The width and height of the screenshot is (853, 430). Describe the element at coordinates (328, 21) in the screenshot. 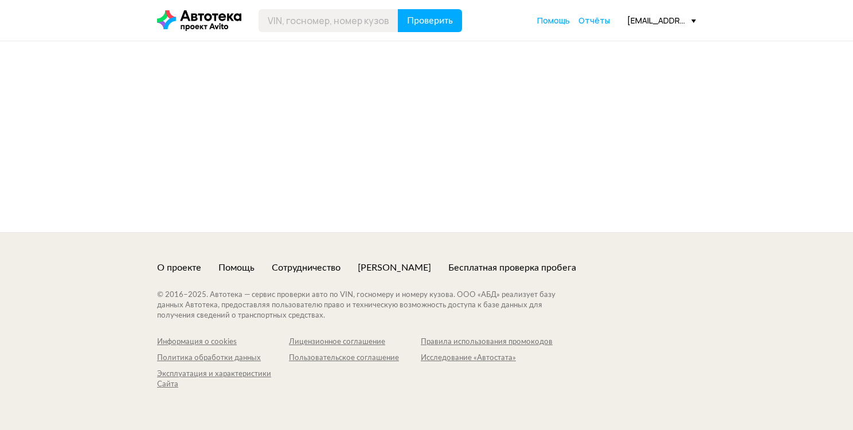

I see `input: VIN, госномер, номер кузова` at that location.